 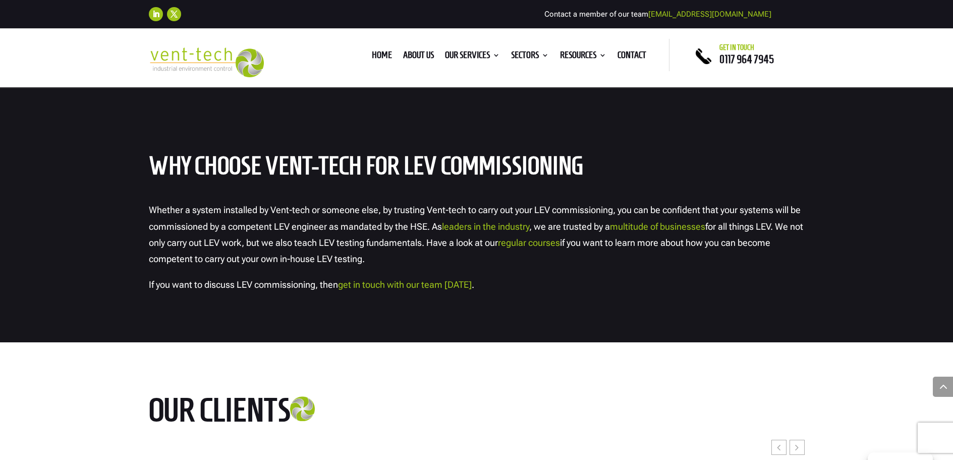 I want to click on div: Next slide, so click(x=797, y=447).